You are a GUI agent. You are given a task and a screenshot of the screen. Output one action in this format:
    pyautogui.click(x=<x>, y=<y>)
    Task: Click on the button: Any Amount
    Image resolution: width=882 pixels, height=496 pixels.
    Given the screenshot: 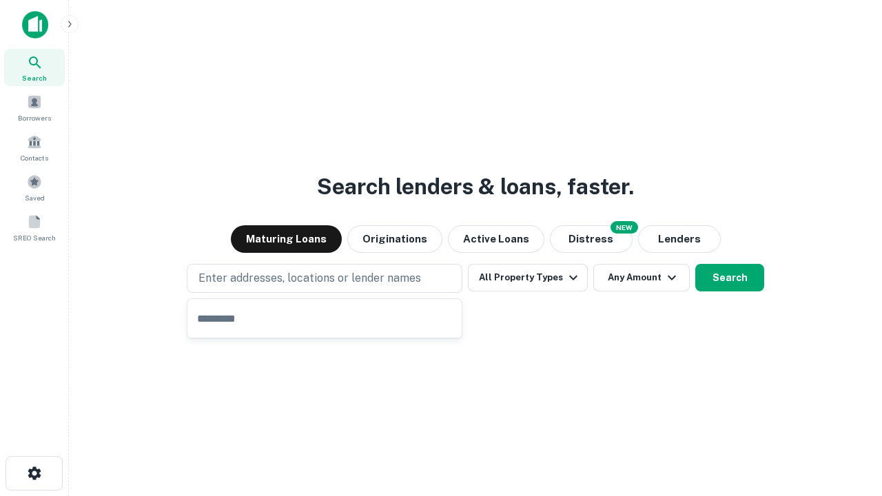 What is the action you would take?
    pyautogui.click(x=642, y=278)
    